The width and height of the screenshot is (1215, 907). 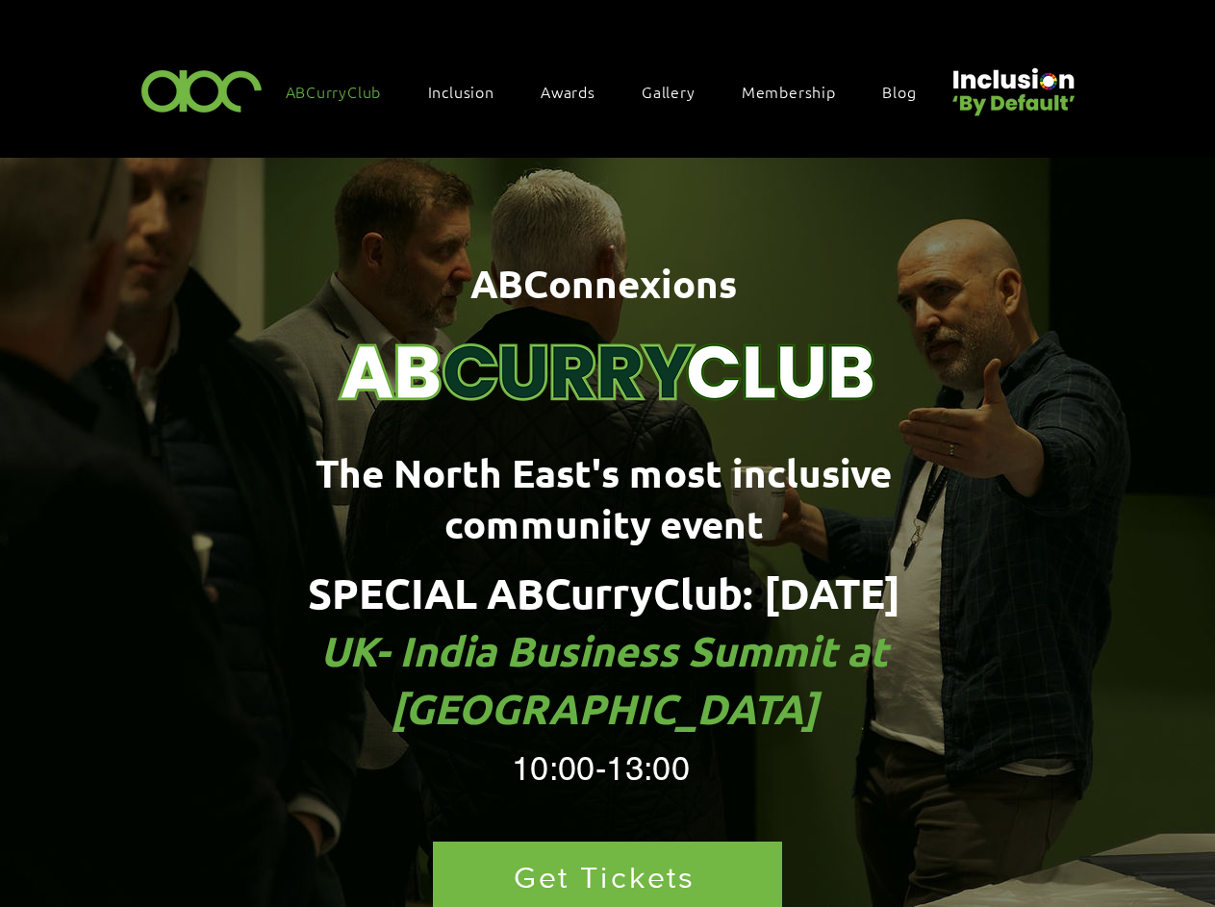 What do you see at coordinates (1012, 85) in the screenshot?
I see `img: Untitled design (22).png` at bounding box center [1012, 85].